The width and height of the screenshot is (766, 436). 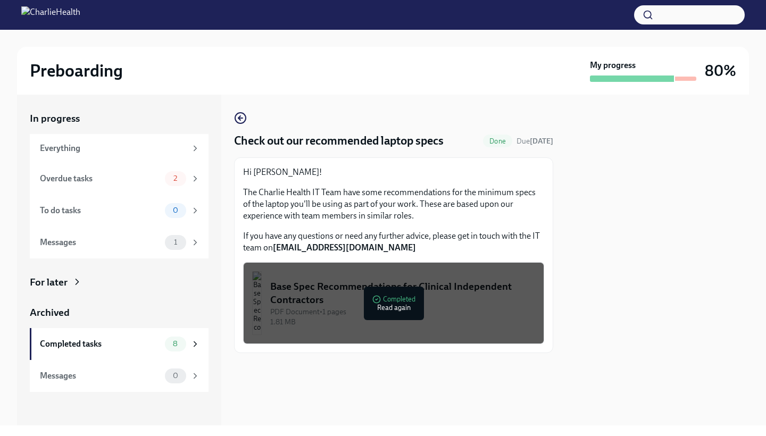 I want to click on a: For later, so click(x=119, y=283).